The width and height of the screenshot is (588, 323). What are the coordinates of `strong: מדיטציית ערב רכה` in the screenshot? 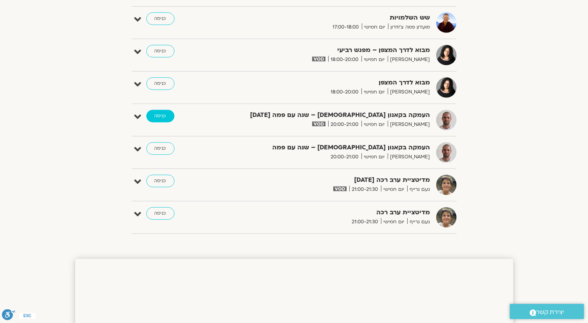 It's located at (334, 212).